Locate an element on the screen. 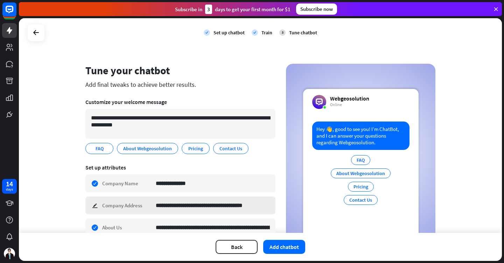 This screenshot has width=504, height=263. button: Add chatbot is located at coordinates (284, 247).